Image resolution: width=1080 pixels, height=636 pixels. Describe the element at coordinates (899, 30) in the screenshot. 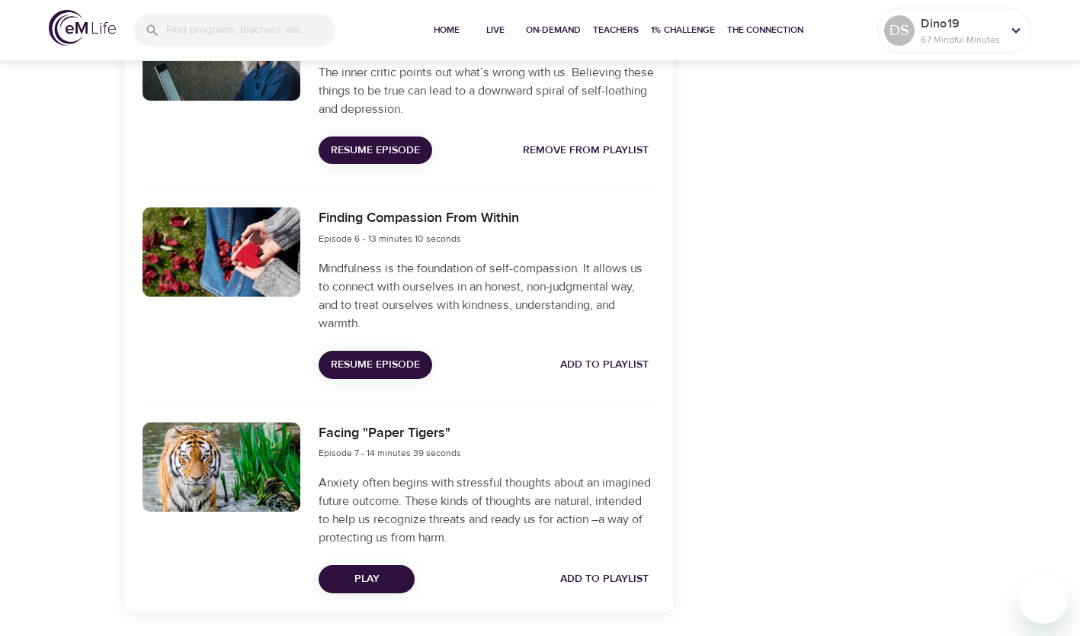

I see `div: DS` at that location.